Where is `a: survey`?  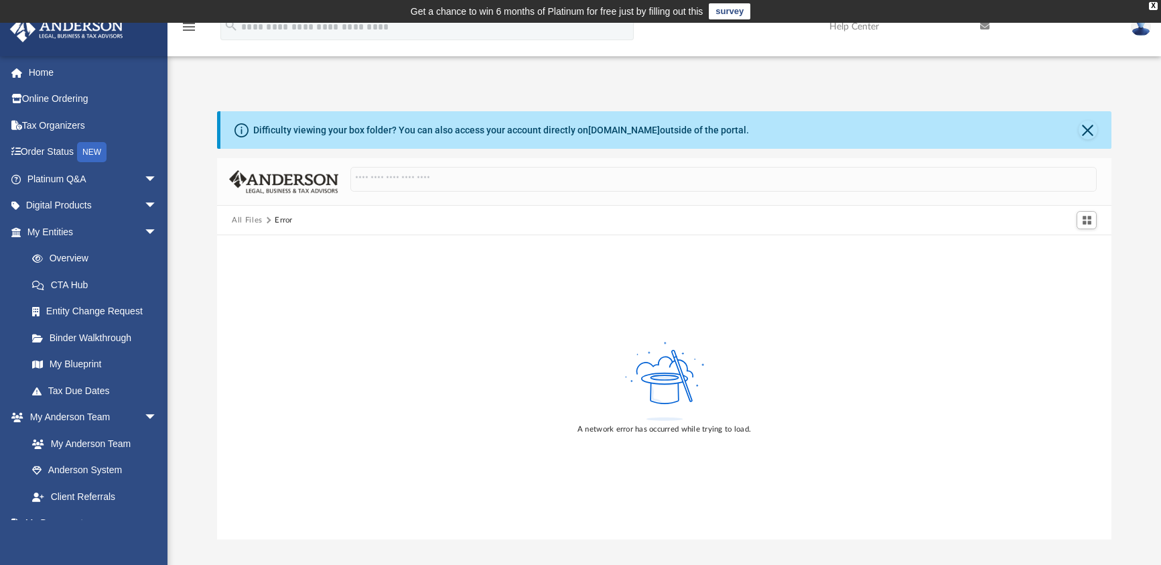
a: survey is located at coordinates (730, 11).